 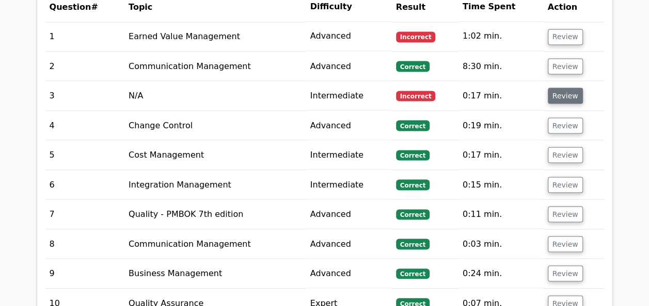 What do you see at coordinates (215, 214) in the screenshot?
I see `td: Quality - PMBOK 7th edition` at bounding box center [215, 214].